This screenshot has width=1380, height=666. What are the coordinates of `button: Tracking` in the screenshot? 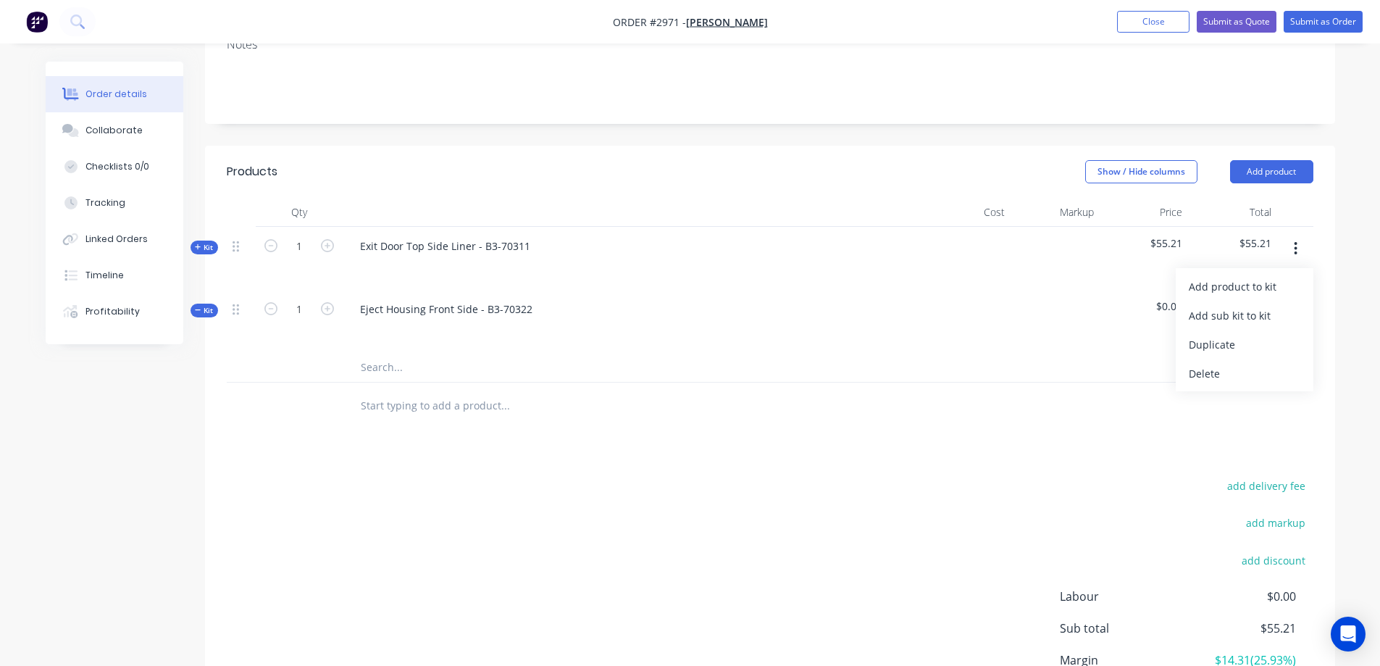 It's located at (114, 203).